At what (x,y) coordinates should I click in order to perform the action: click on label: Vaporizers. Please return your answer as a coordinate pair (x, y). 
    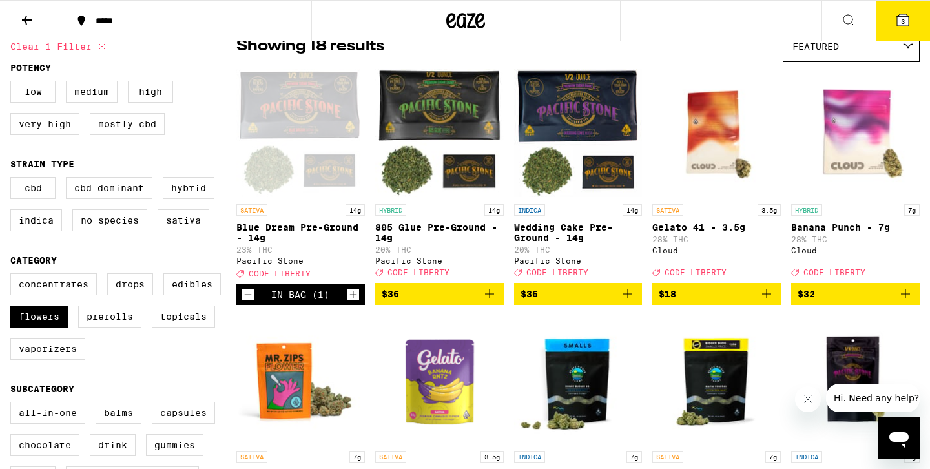
    Looking at the image, I should click on (48, 349).